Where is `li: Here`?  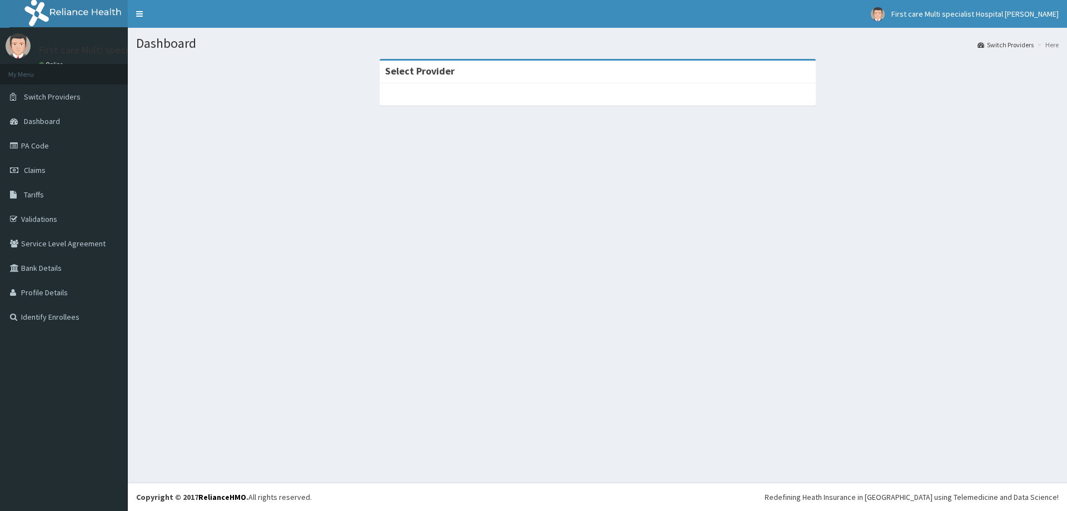
li: Here is located at coordinates (1046, 44).